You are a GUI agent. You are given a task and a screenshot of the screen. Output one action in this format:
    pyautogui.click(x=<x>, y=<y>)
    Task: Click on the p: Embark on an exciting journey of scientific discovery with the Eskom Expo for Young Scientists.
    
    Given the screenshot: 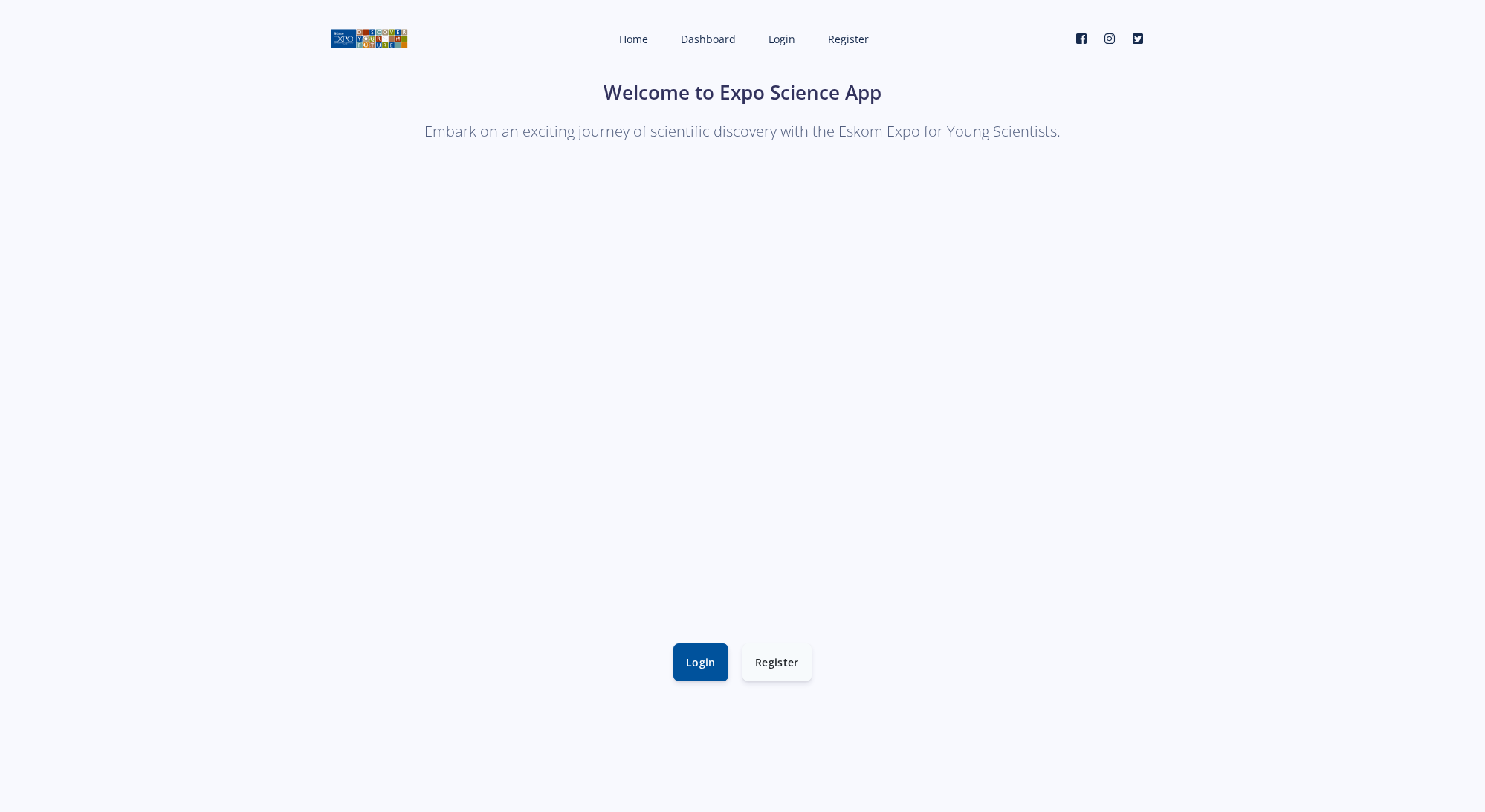 What is the action you would take?
    pyautogui.click(x=742, y=132)
    